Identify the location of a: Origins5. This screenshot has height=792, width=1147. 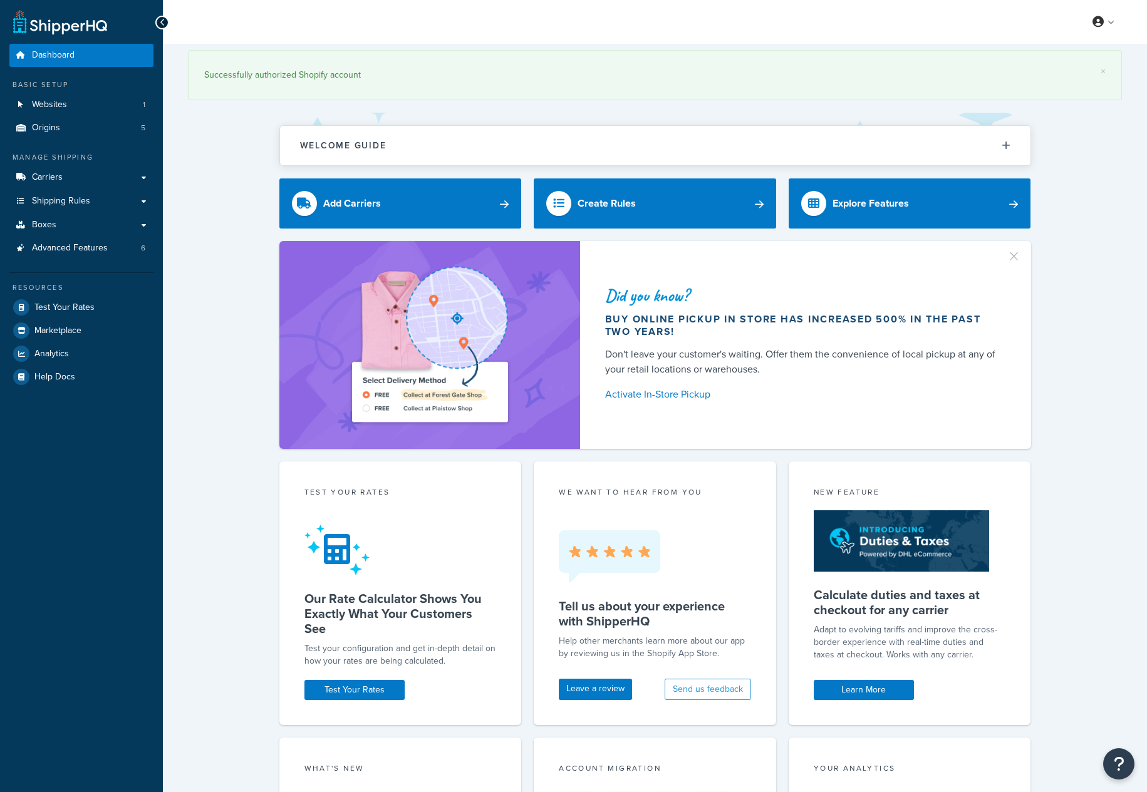
(81, 128).